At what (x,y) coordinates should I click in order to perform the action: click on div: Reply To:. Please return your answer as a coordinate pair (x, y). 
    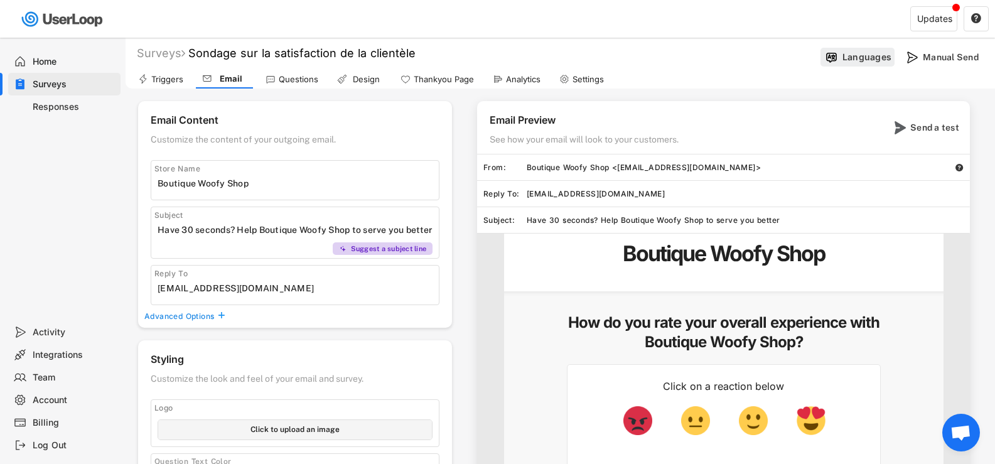
    Looking at the image, I should click on (505, 194).